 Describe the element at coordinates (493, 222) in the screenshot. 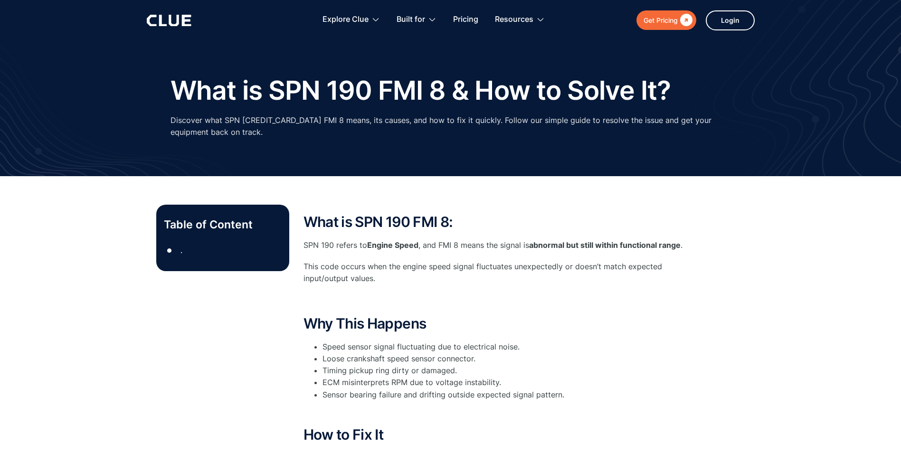

I see `h2: What is SPN 190 FMI 8:` at that location.